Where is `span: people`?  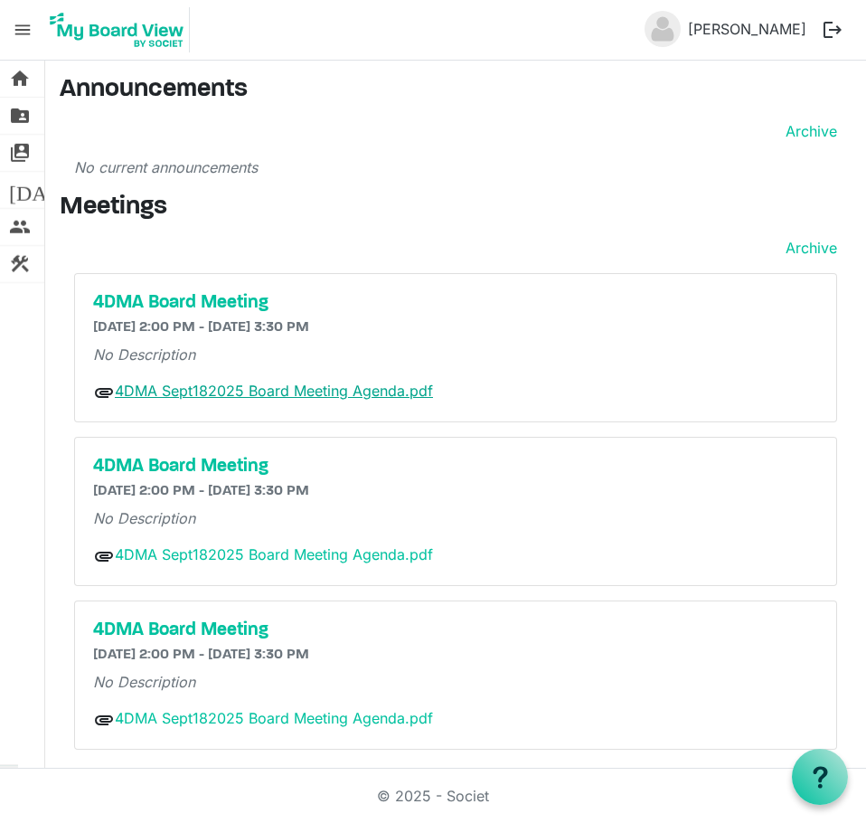
span: people is located at coordinates (20, 227).